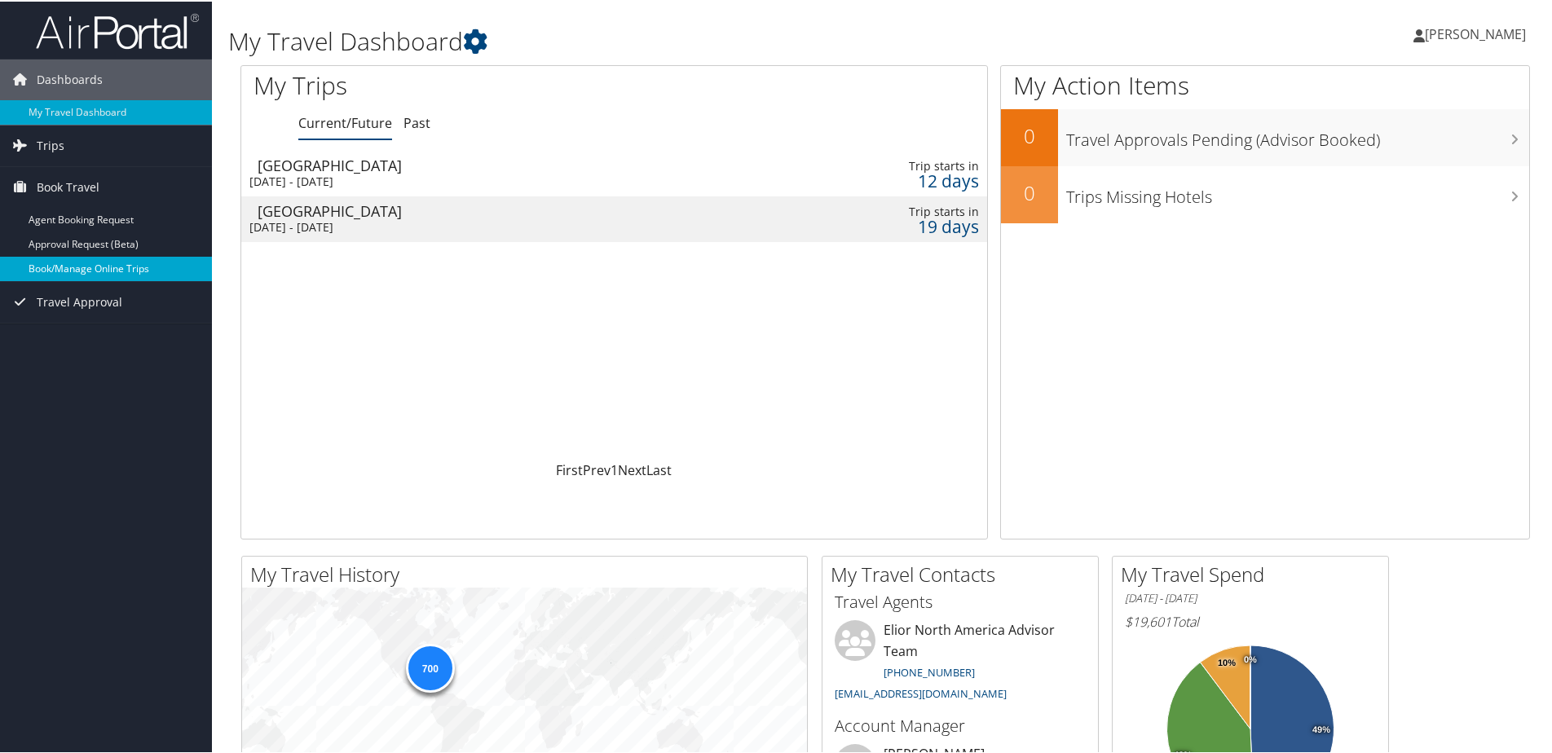 The height and width of the screenshot is (753, 1552). What do you see at coordinates (117, 29) in the screenshot?
I see `img: airportal-logo.png` at bounding box center [117, 29].